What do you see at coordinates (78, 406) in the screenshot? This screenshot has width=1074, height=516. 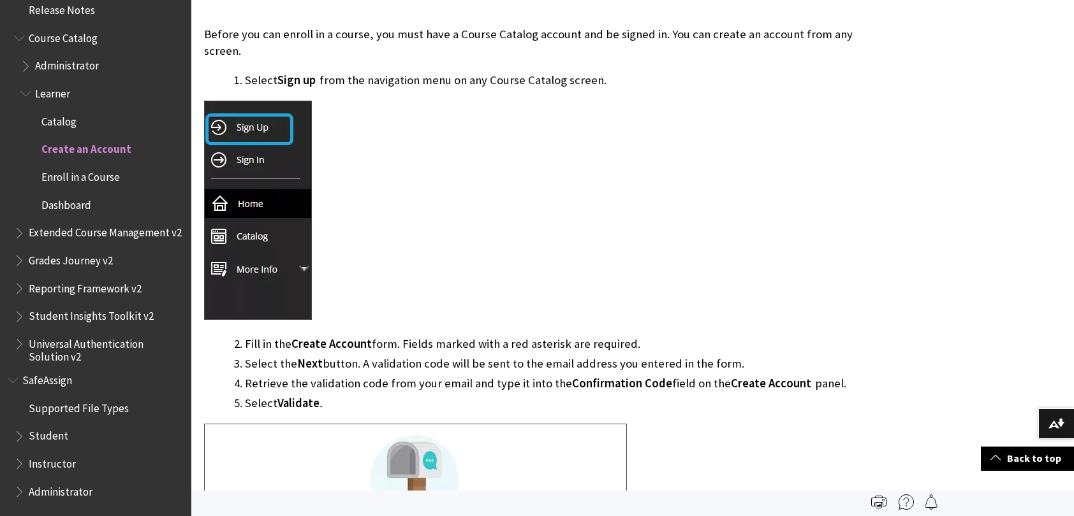 I see `span: Supported File Types` at bounding box center [78, 406].